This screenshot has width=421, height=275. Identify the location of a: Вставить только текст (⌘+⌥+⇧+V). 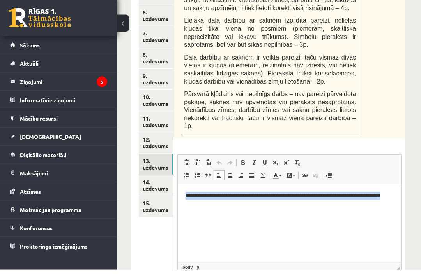
(197, 169).